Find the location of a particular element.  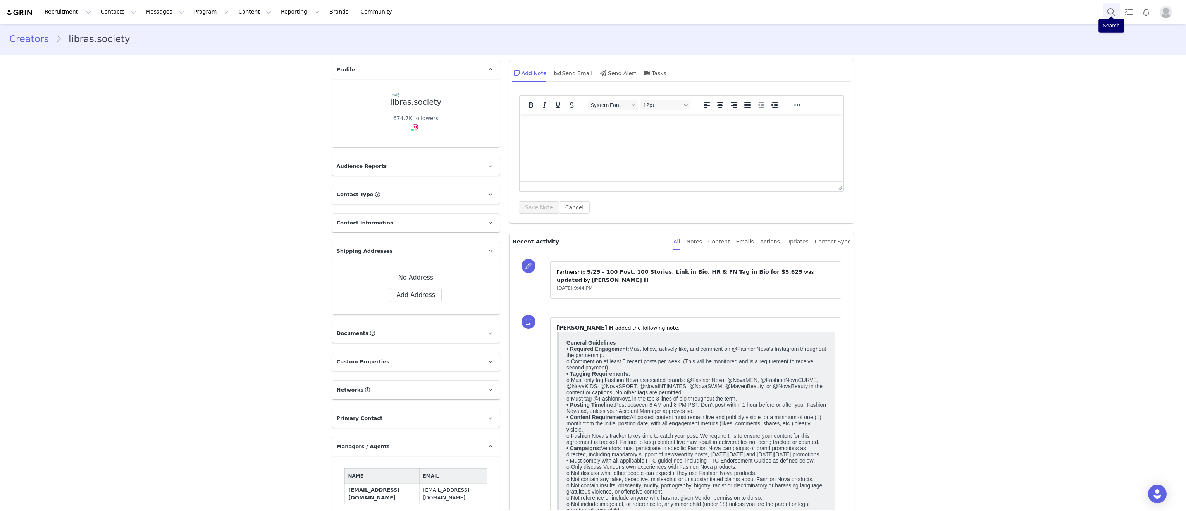

img: 3938938f-1941-4d03-8240-0364fdfe0dd4.jpg is located at coordinates (416, 95).